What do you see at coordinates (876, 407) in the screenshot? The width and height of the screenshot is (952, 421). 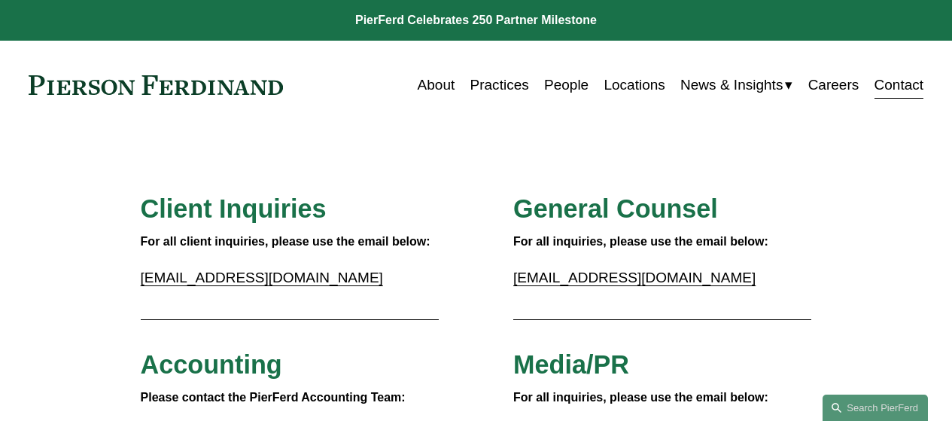 I see `a: Search this site` at bounding box center [876, 407].